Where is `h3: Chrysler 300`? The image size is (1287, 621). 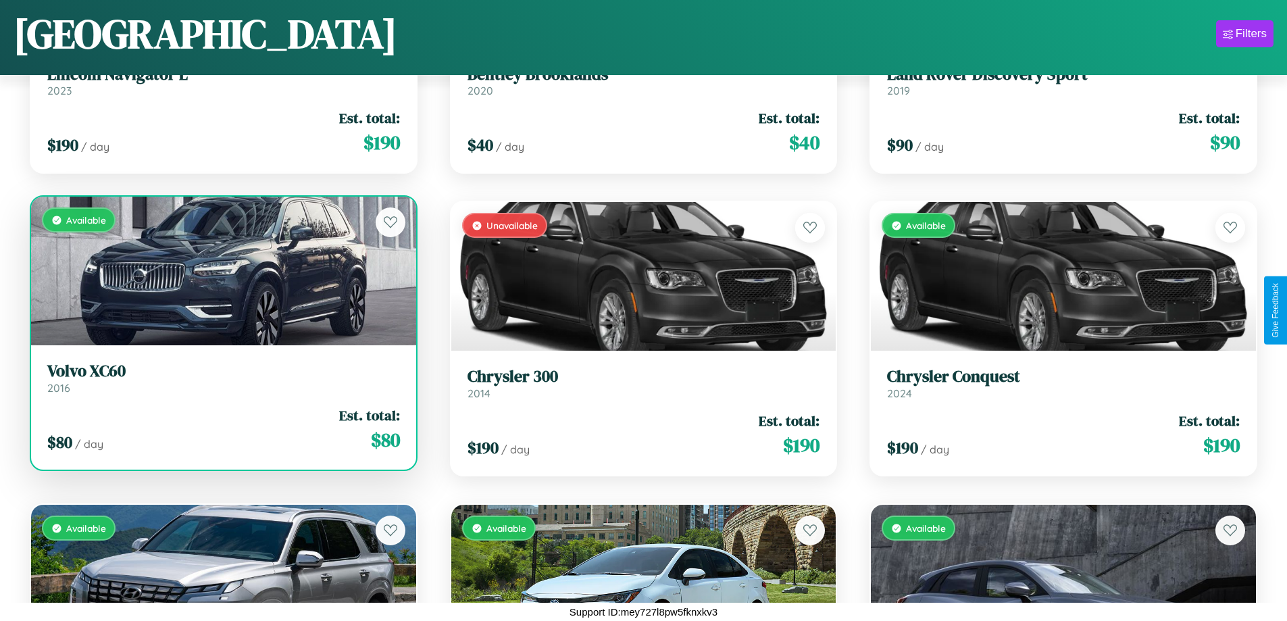
h3: Chrysler 300 is located at coordinates (644, 376).